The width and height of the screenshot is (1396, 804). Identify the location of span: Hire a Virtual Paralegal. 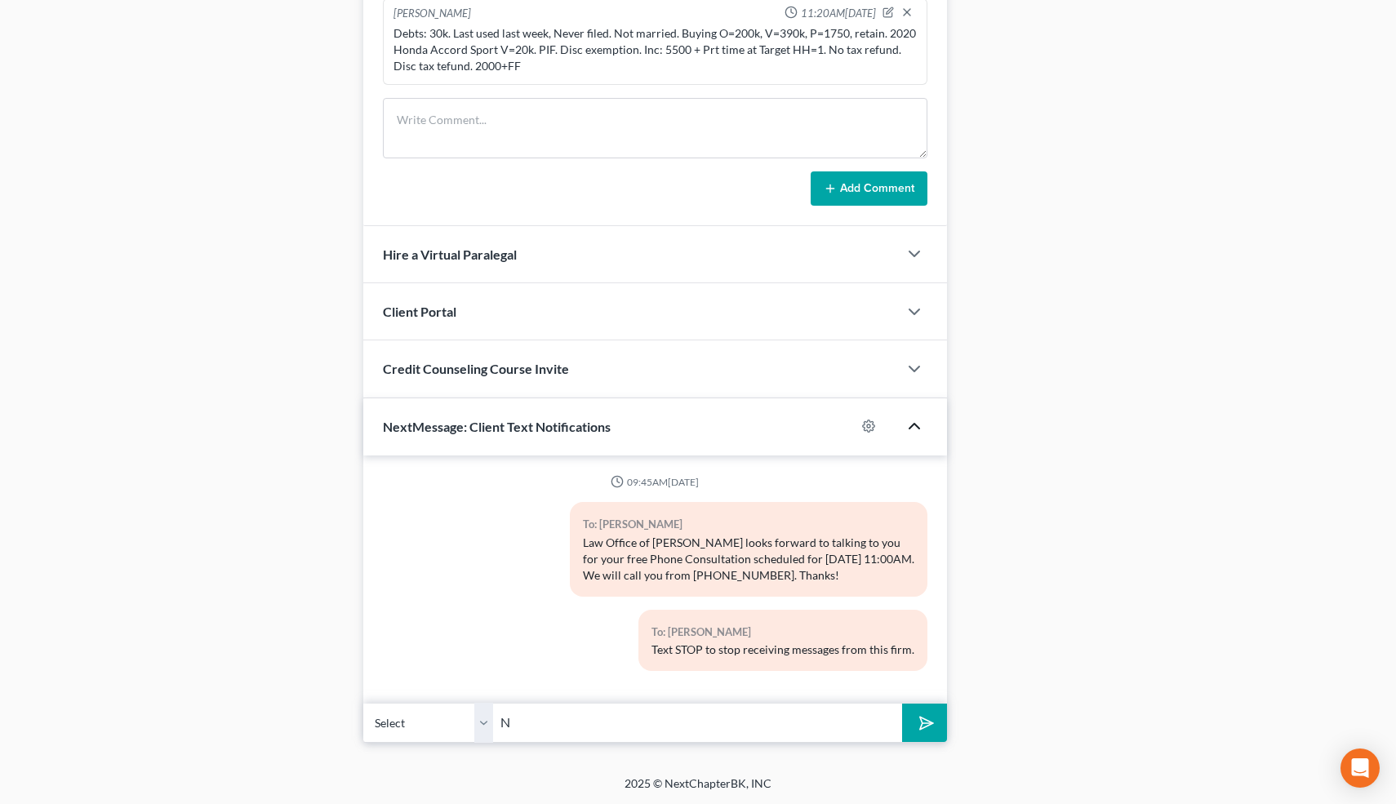
(450, 254).